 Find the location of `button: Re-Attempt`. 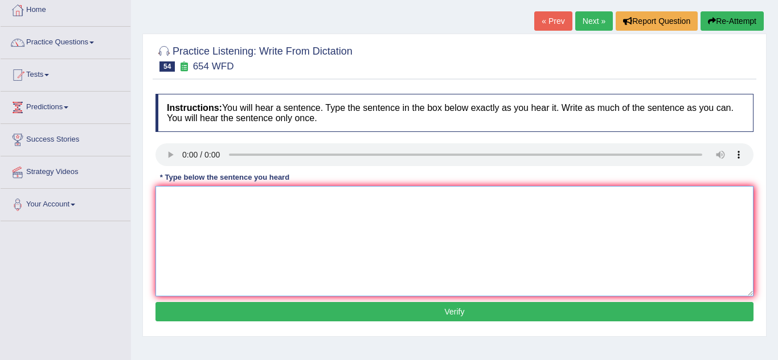

button: Re-Attempt is located at coordinates (731, 21).